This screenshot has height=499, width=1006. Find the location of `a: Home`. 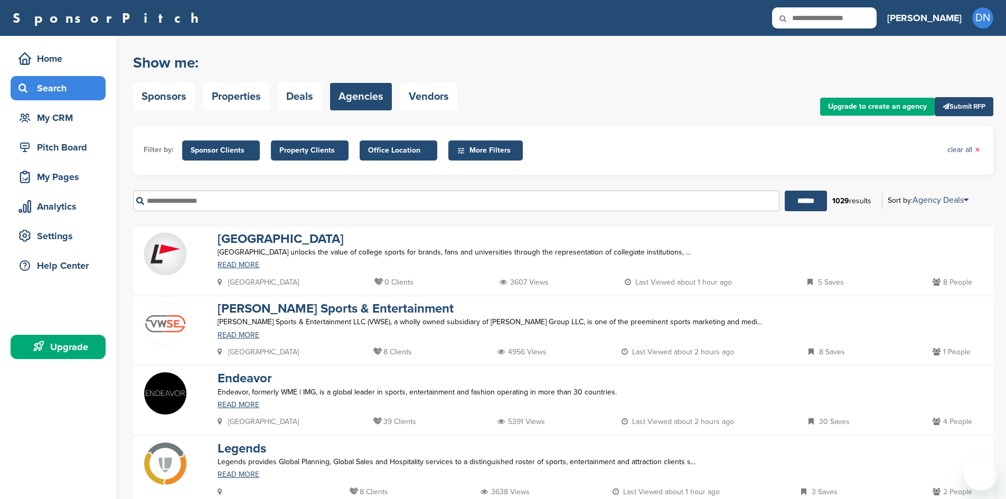

a: Home is located at coordinates (58, 59).